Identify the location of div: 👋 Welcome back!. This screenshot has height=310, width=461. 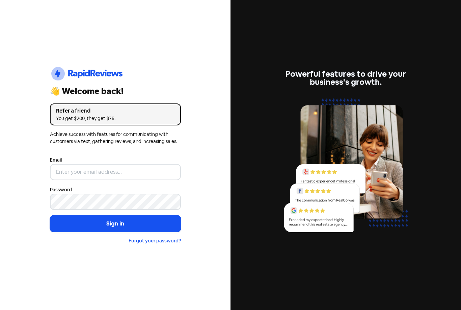
(115, 91).